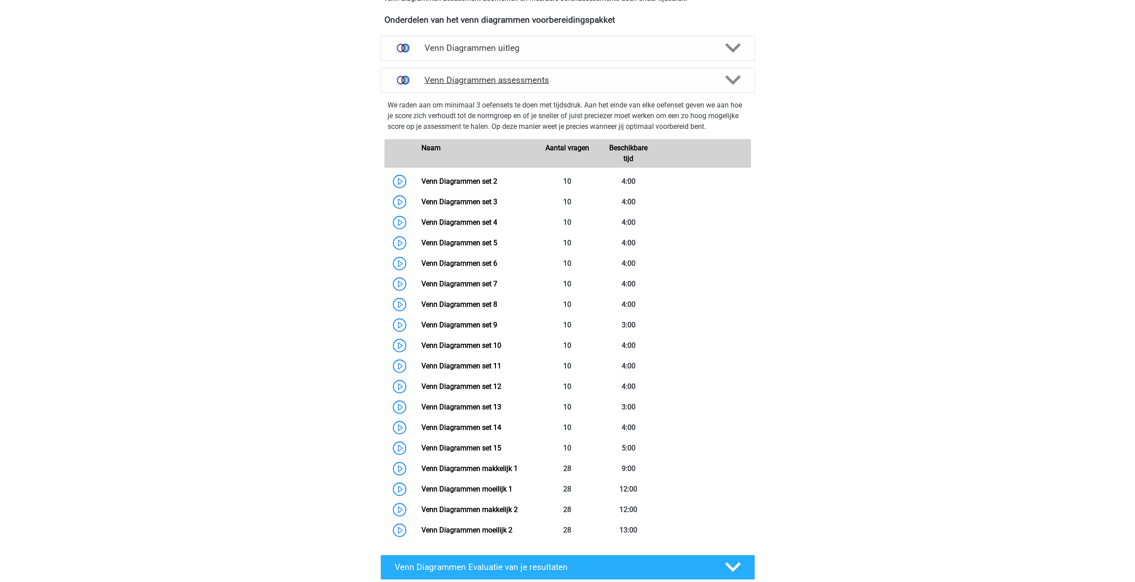 This screenshot has height=582, width=1135. Describe the element at coordinates (568, 48) in the screenshot. I see `h4: Venn Diagrammen uitleg` at that location.